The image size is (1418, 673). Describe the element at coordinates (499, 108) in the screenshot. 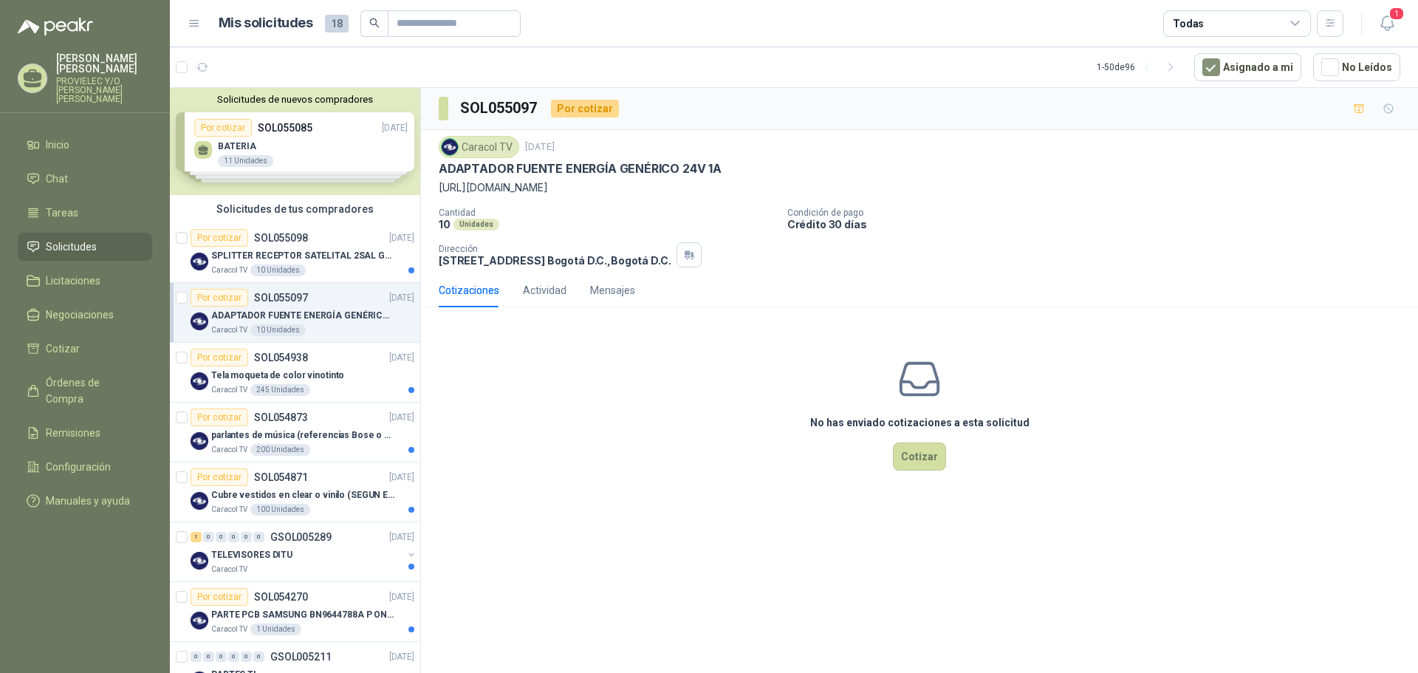

I see `h3: SOL055097` at that location.